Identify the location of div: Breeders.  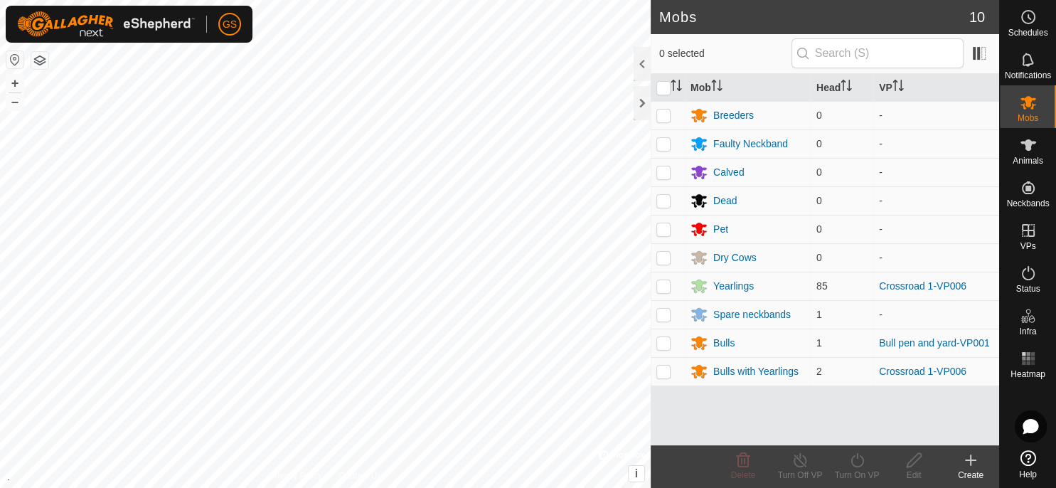
(733, 115).